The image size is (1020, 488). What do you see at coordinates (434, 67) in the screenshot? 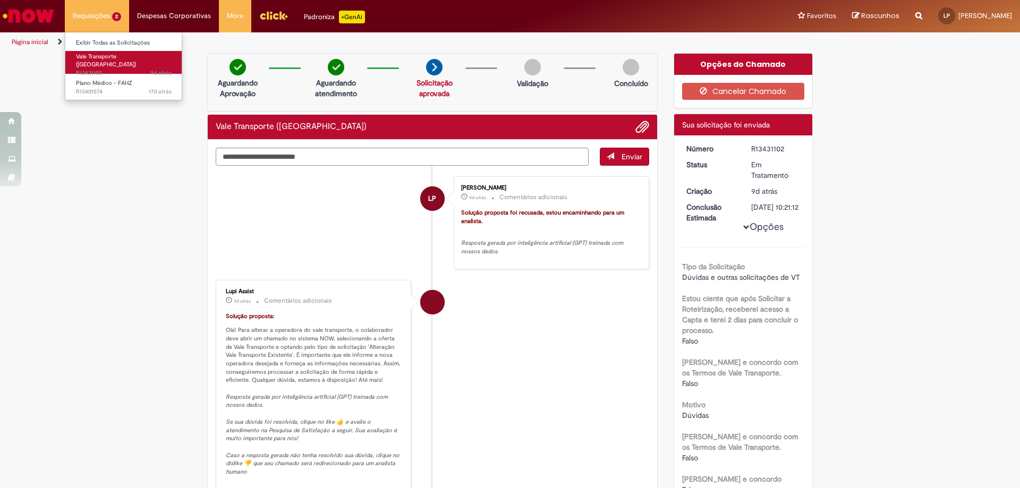
I see `img: arrow-next.png` at bounding box center [434, 67].